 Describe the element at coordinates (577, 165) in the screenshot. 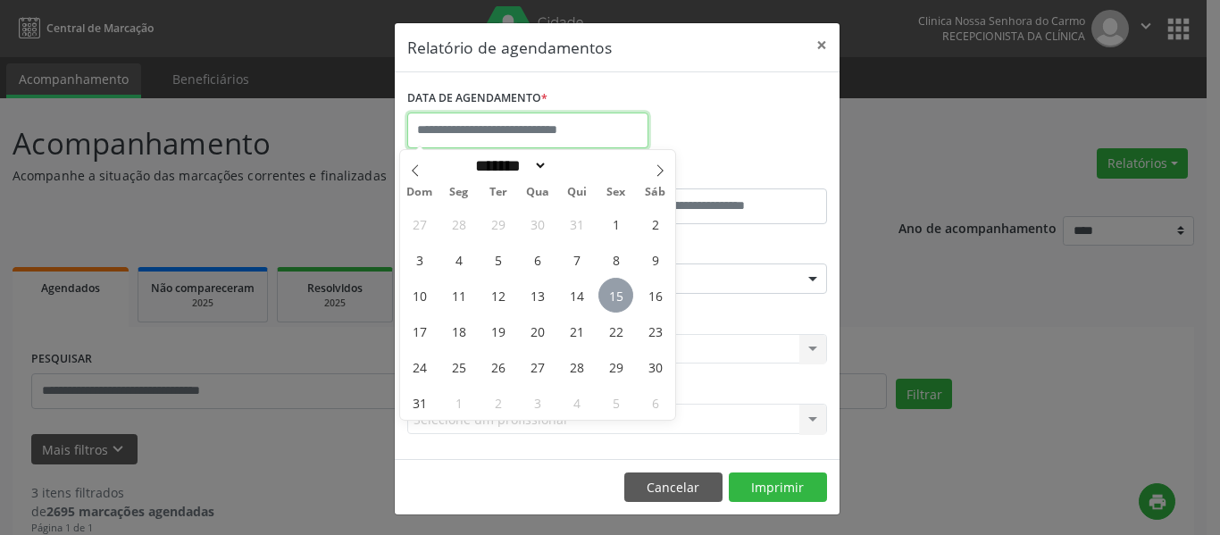

I see `input: Year` at that location.